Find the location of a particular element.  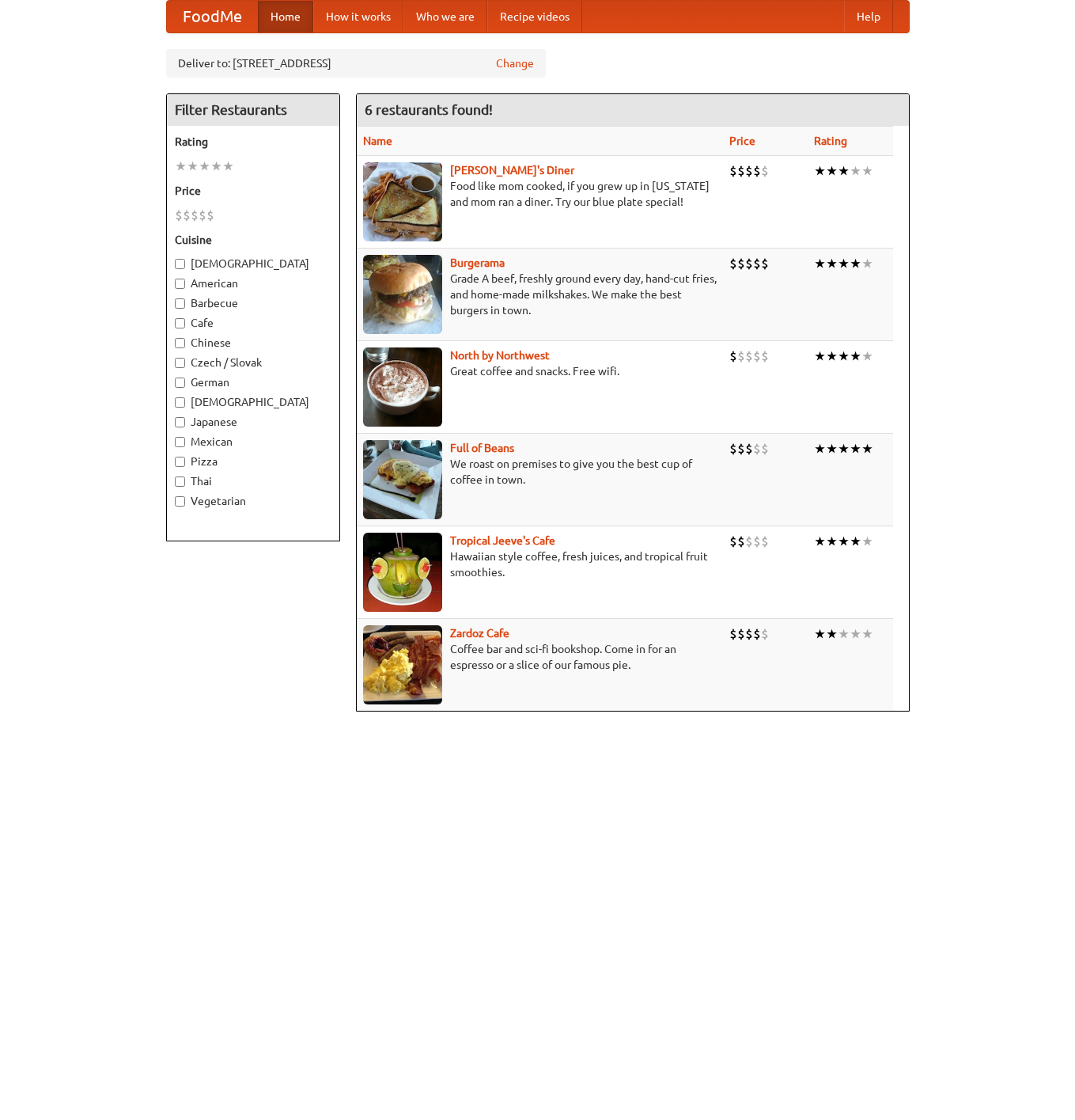

label: German is located at coordinates (253, 382).